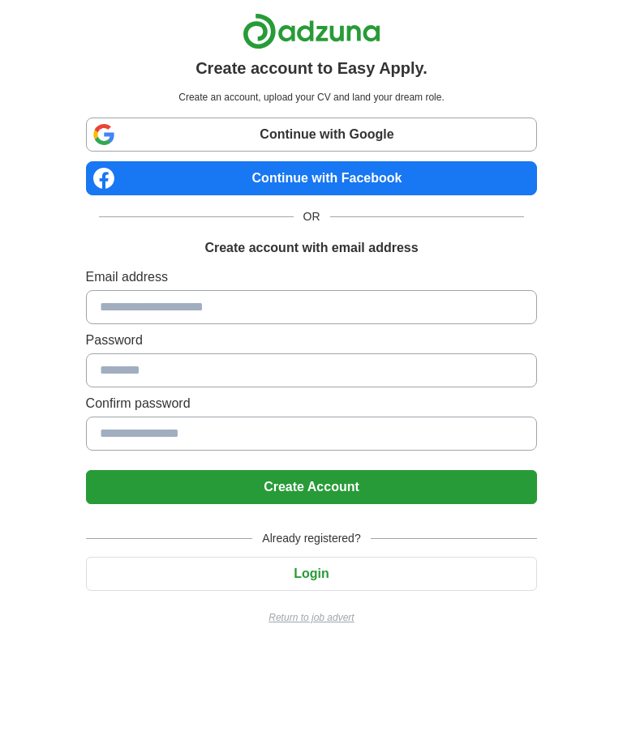 The height and width of the screenshot is (744, 623). I want to click on a: Return to job advert, so click(311, 618).